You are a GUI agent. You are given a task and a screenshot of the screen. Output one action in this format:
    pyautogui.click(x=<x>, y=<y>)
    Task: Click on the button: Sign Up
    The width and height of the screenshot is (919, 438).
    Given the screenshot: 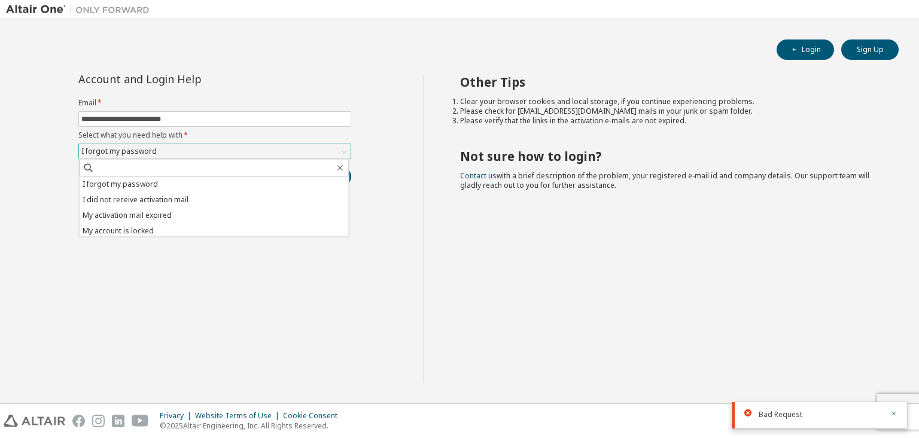 What is the action you would take?
    pyautogui.click(x=870, y=50)
    